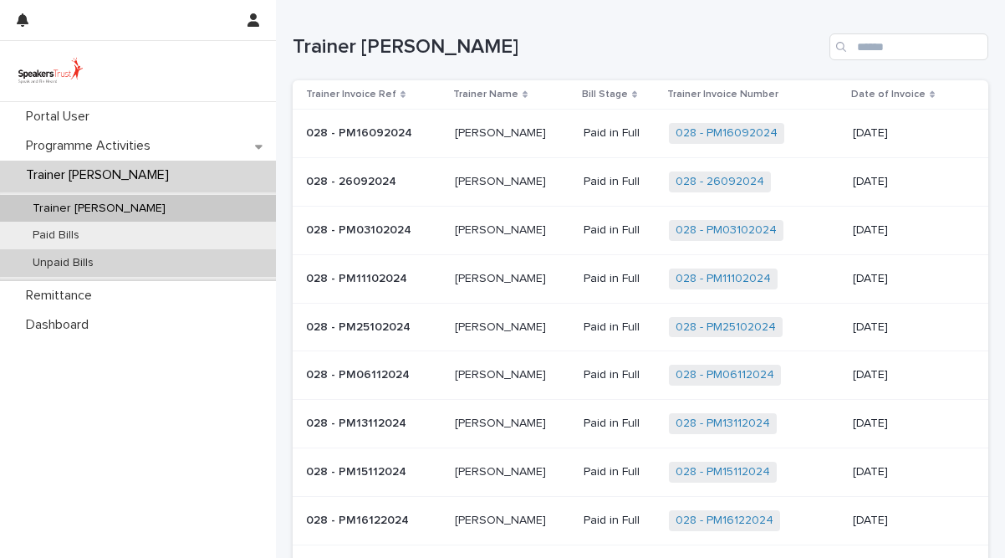 This screenshot has width=1005, height=558. I want to click on p: Trainer Invoice Number, so click(723, 95).